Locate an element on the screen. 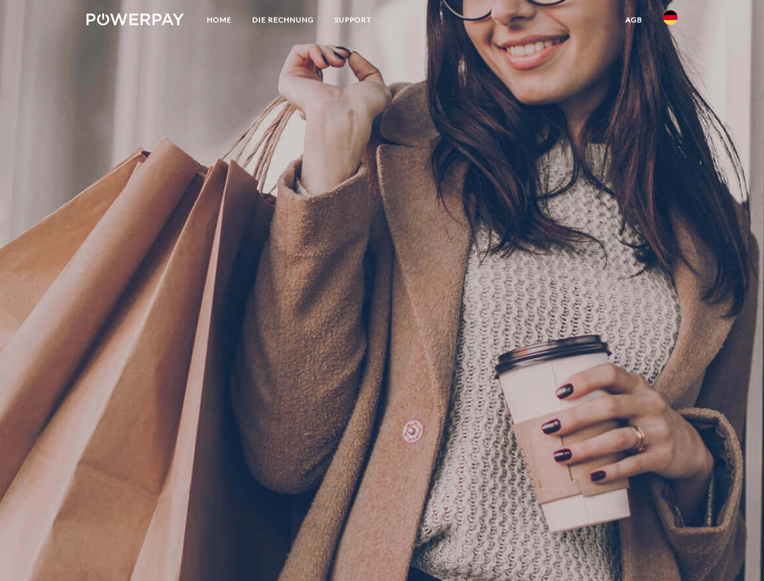  a: DIE RECHNUNG is located at coordinates (283, 20).